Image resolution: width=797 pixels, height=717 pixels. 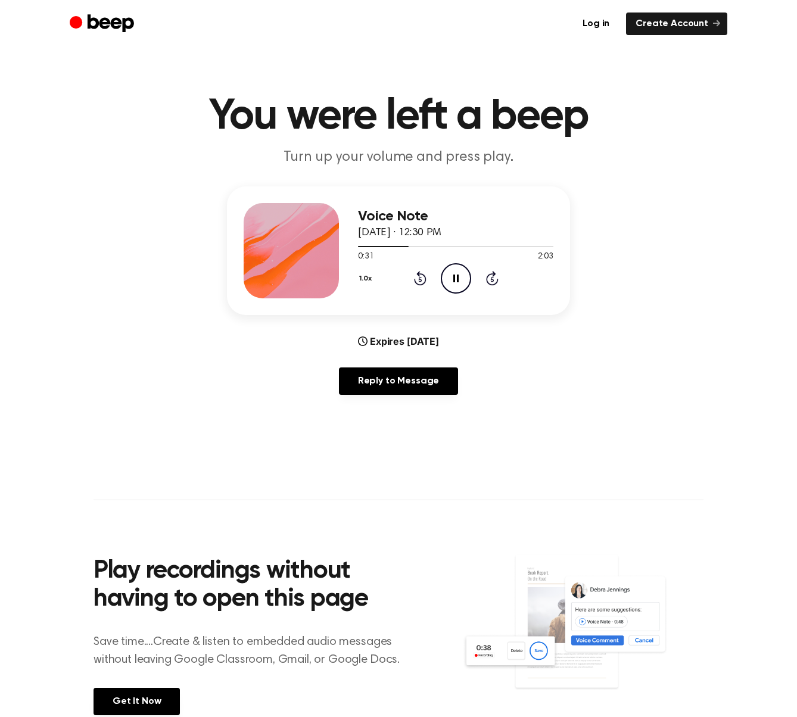 I want to click on p: Save time....Create & listen to embedded audio messages without leaving Google Classroom, Gmail, ..., so click(x=254, y=651).